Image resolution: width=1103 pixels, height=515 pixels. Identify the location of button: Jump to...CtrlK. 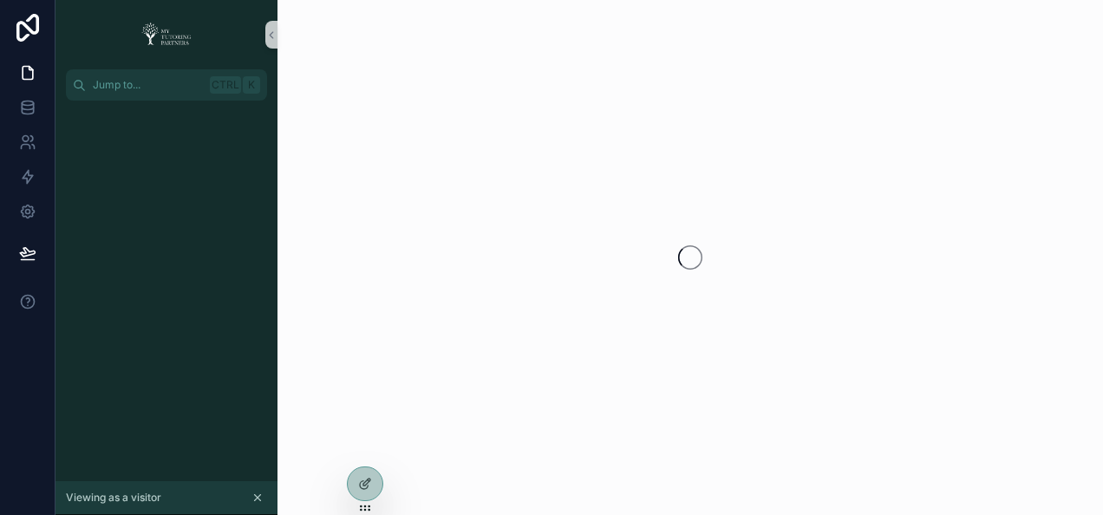
(167, 85).